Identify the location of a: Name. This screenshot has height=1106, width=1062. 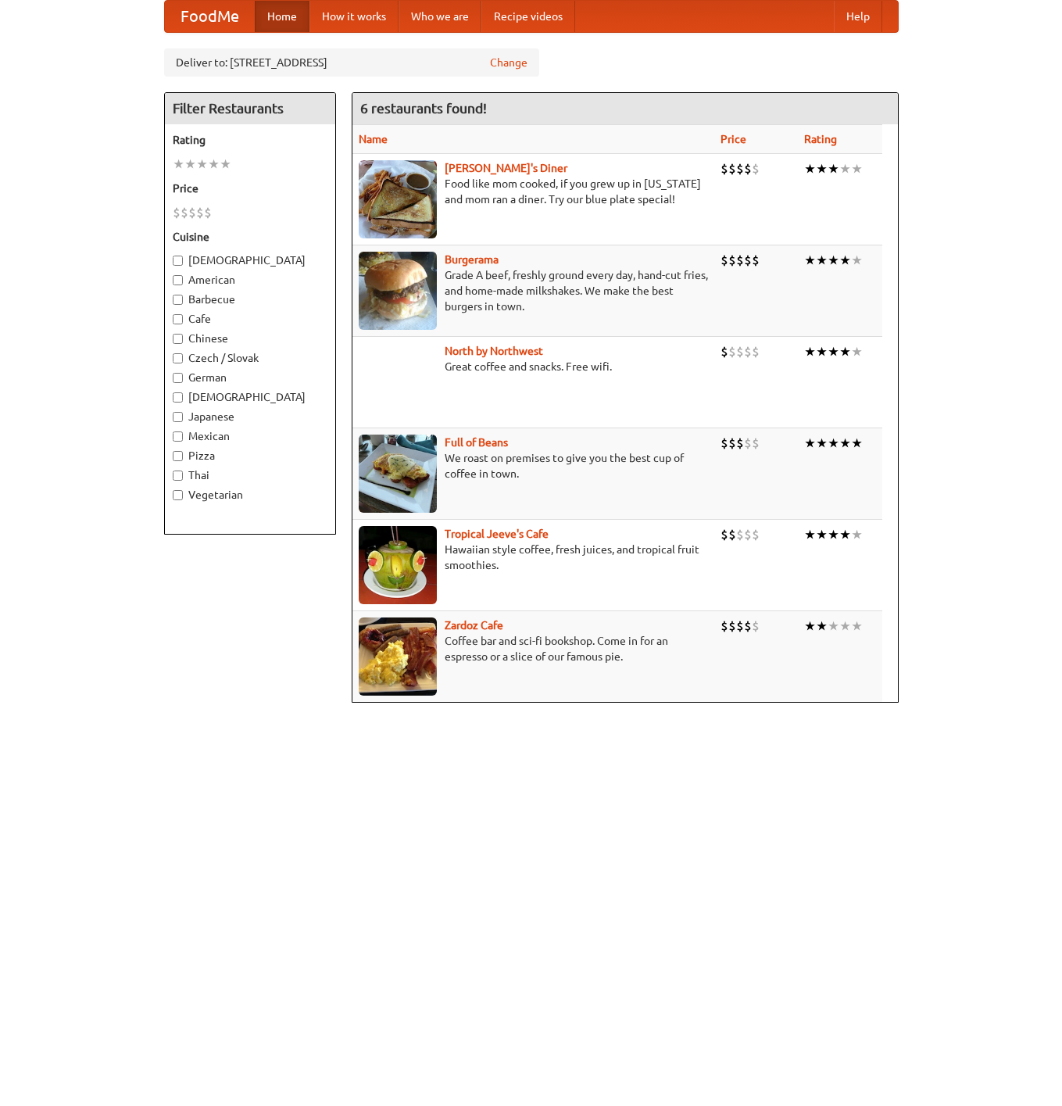
(373, 139).